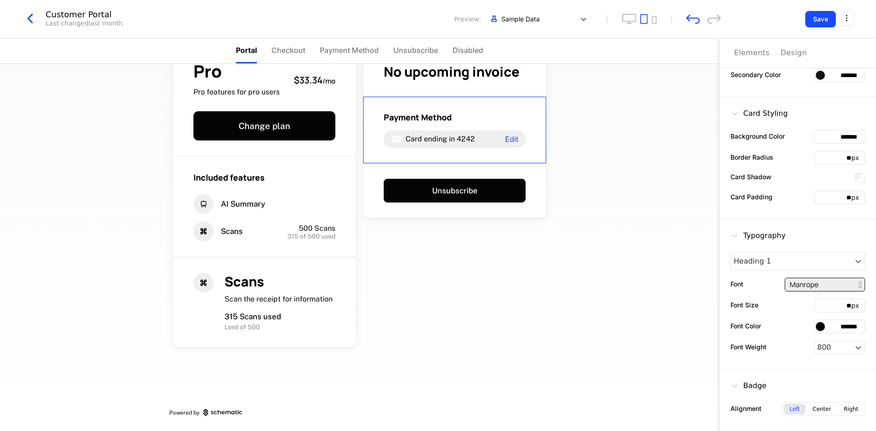  What do you see at coordinates (468, 19) in the screenshot?
I see `span: Preview:` at bounding box center [468, 19].